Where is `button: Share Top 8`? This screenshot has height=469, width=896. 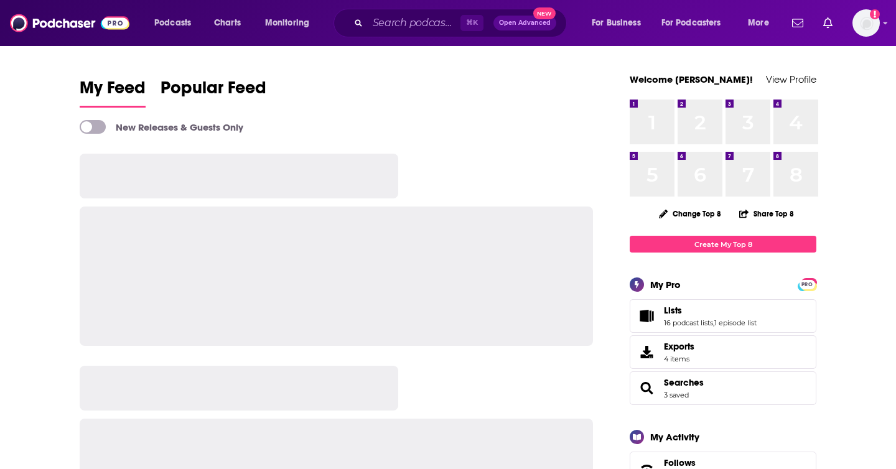
button: Share Top 8 is located at coordinates (766, 213).